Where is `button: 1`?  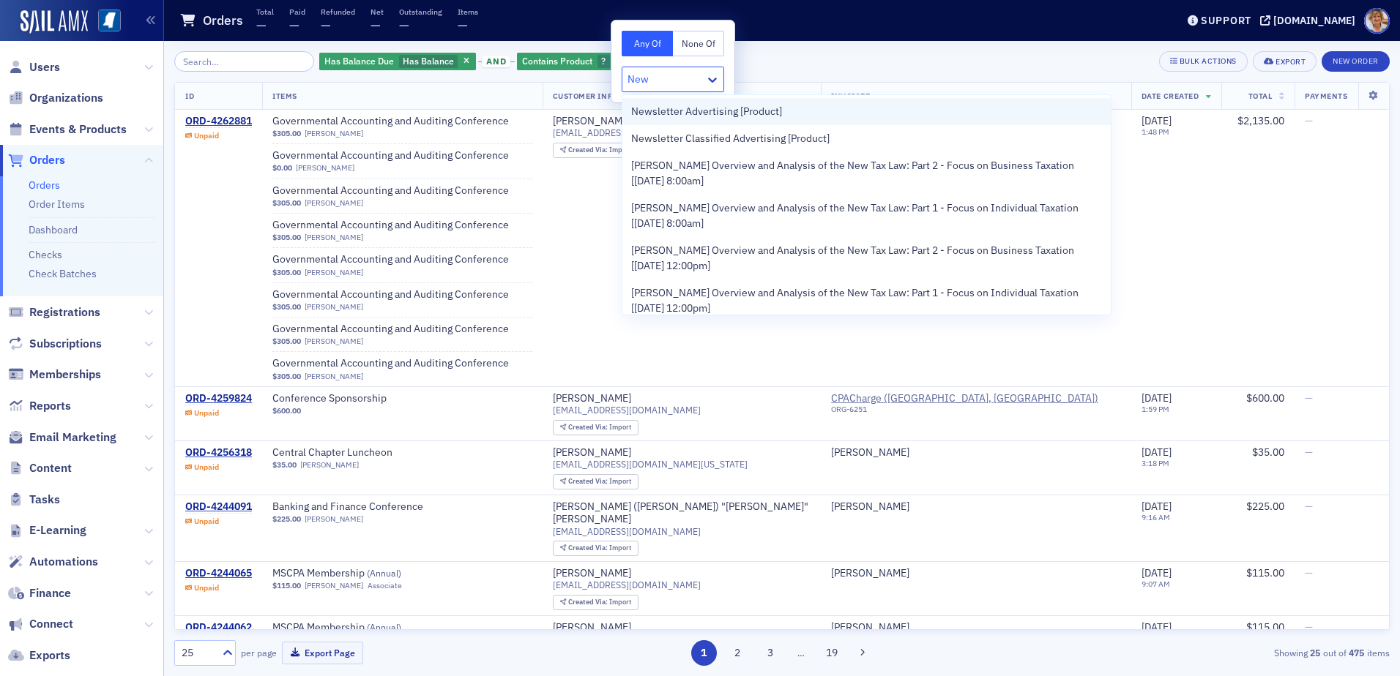 button: 1 is located at coordinates (703, 653).